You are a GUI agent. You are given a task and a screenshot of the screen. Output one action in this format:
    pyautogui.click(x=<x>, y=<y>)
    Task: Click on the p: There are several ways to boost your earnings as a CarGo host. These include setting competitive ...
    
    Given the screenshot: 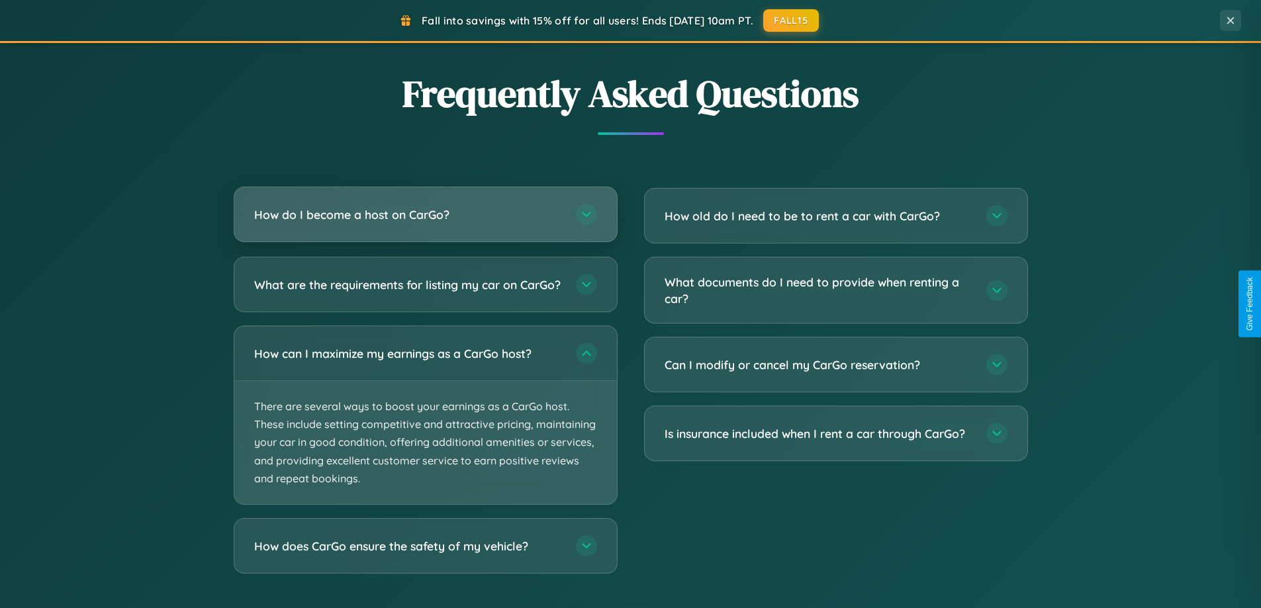 What is the action you would take?
    pyautogui.click(x=426, y=443)
    